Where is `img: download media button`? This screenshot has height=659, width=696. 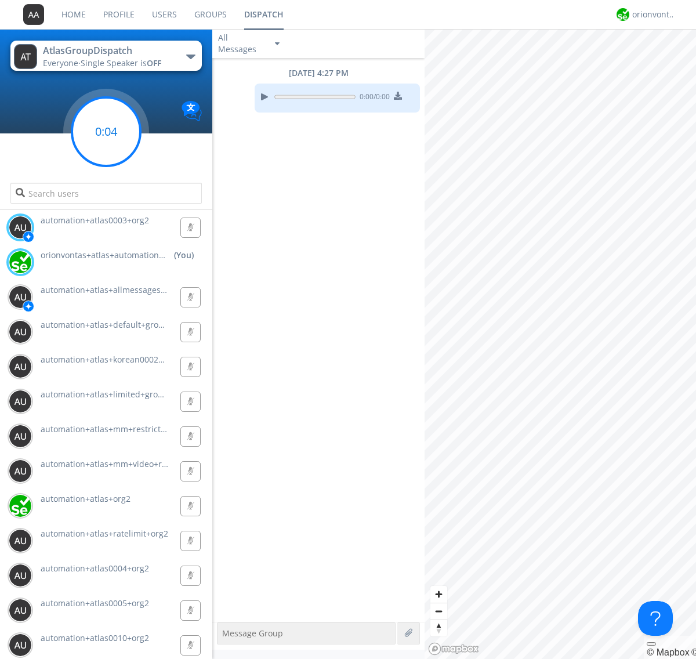 img: download media button is located at coordinates (398, 96).